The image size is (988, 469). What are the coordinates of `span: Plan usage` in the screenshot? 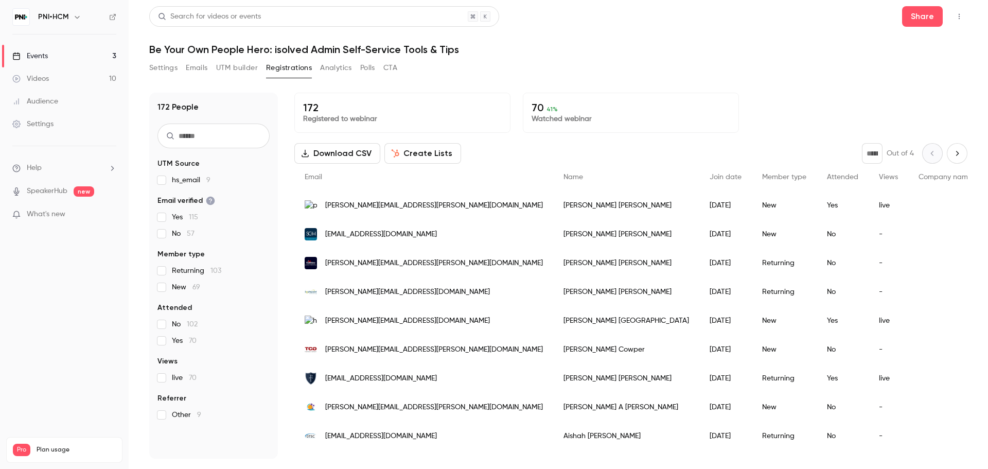 It's located at (76, 450).